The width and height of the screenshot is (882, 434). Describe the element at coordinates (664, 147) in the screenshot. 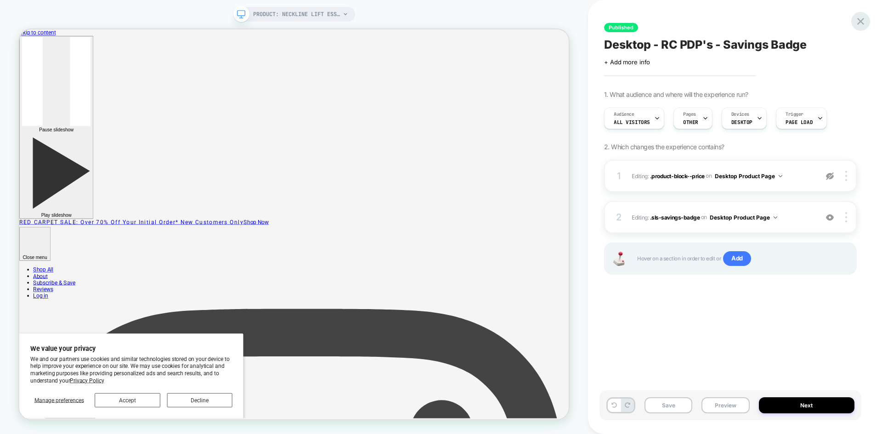

I see `span: 2. Which changes the experience contains?` at that location.